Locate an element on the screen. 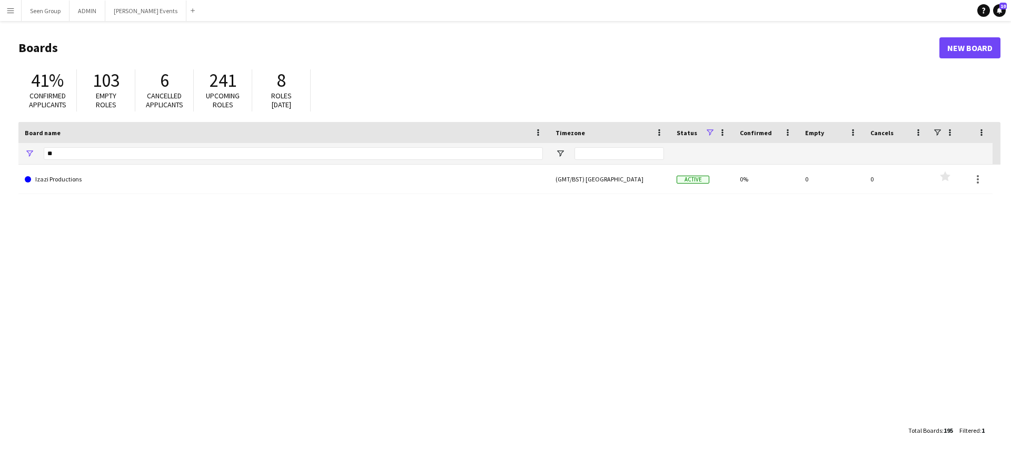 Image resolution: width=1011 pixels, height=457 pixels. span: 1 is located at coordinates (983, 431).